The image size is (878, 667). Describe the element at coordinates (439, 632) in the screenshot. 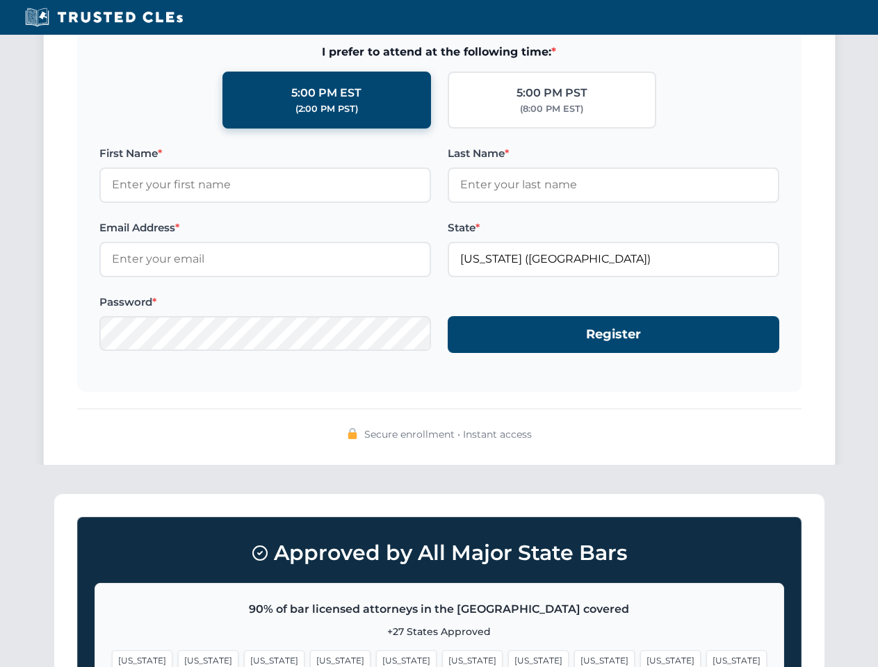

I see `p: +27 States Approved` at that location.